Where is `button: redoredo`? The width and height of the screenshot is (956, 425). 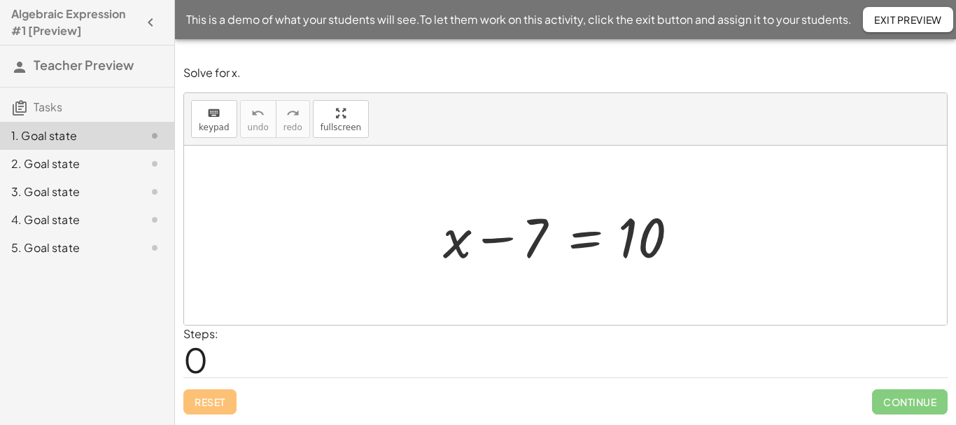
button: redoredo is located at coordinates (292, 119).